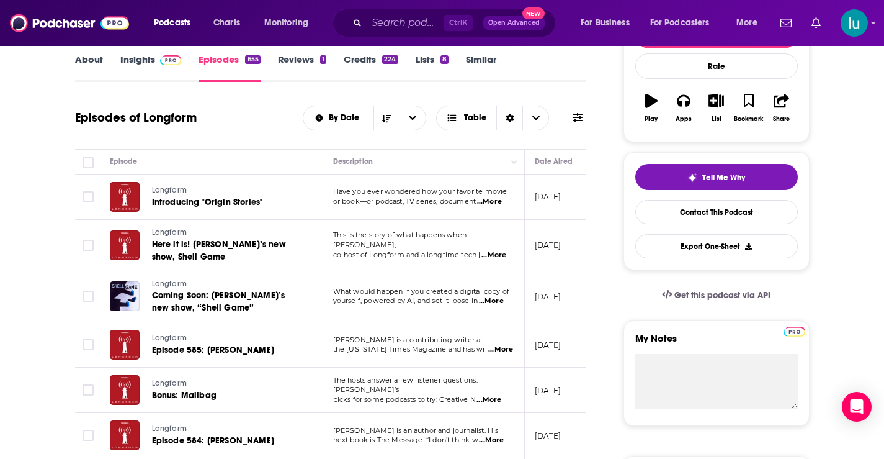  Describe the element at coordinates (456, 23) in the screenshot. I see `div: Search podcasts, credits, & more...` at that location.